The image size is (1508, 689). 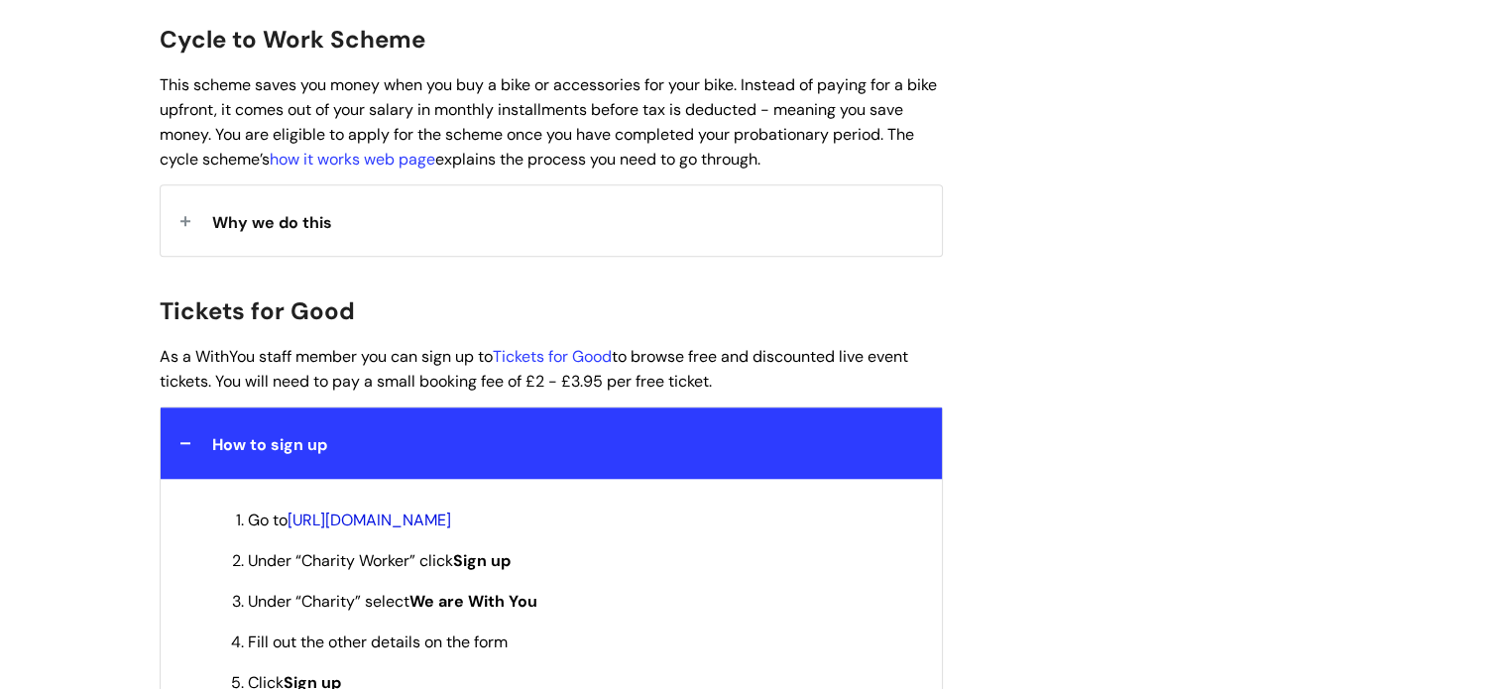 What do you see at coordinates (257, 310) in the screenshot?
I see `span: Tickets for Good` at bounding box center [257, 310].